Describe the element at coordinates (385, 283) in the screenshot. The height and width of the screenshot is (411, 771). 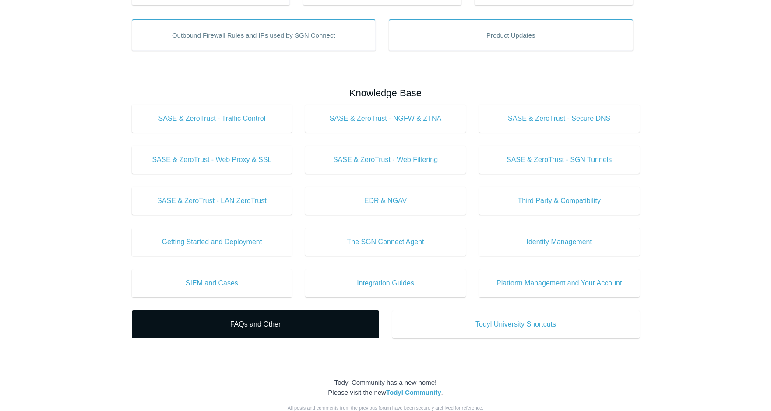
I see `a: Integration Guides` at that location.